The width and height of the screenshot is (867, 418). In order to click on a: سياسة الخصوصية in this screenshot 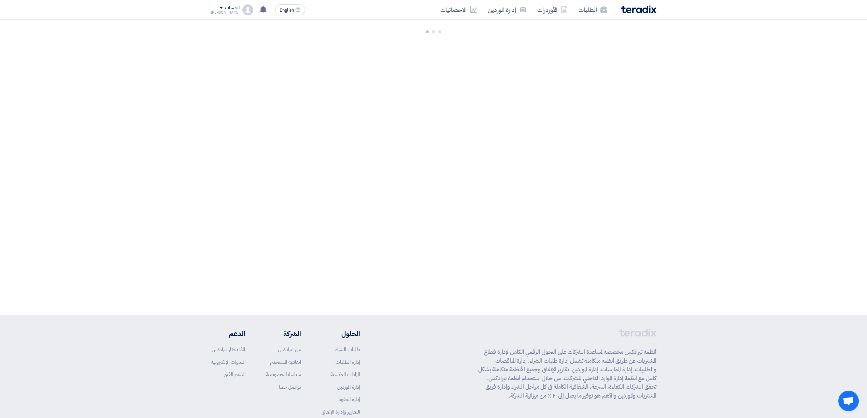, I will do `click(283, 374)`.